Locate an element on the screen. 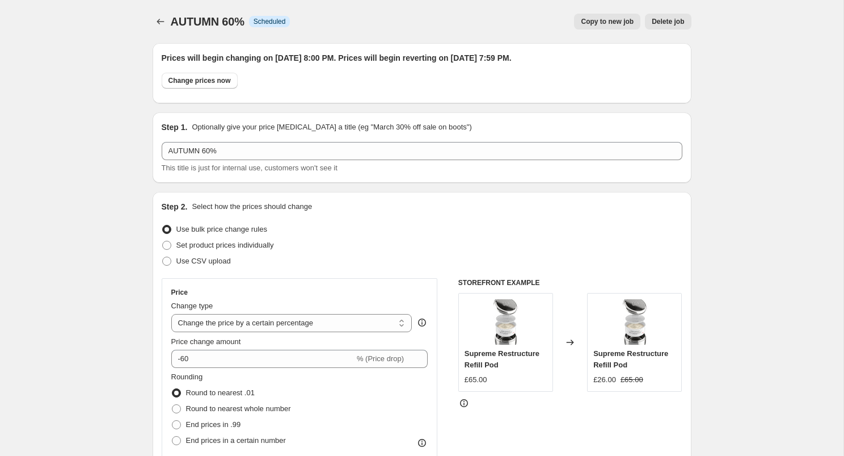 The height and width of the screenshot is (456, 844). span: % (Price drop) is located at coordinates (380, 358).